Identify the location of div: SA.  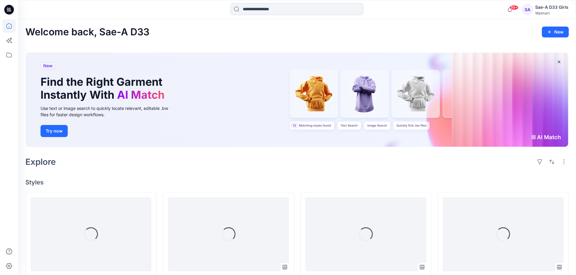
(527, 10).